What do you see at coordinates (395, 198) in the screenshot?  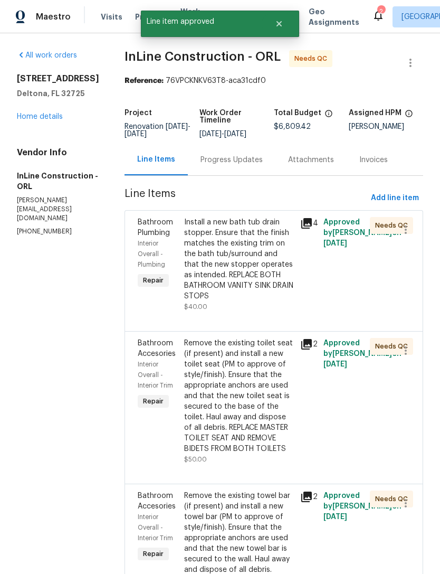 I see `span: Add line item` at bounding box center [395, 198].